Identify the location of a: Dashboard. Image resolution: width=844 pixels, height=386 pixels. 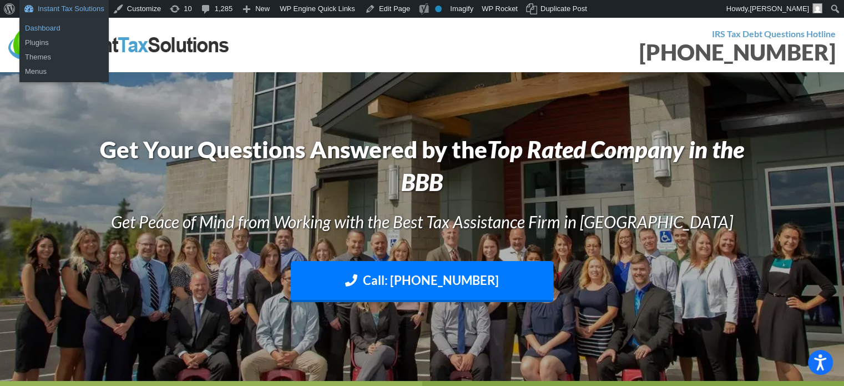
(64, 28).